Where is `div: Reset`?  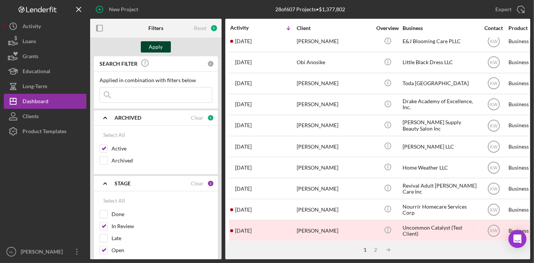 div: Reset is located at coordinates (200, 28).